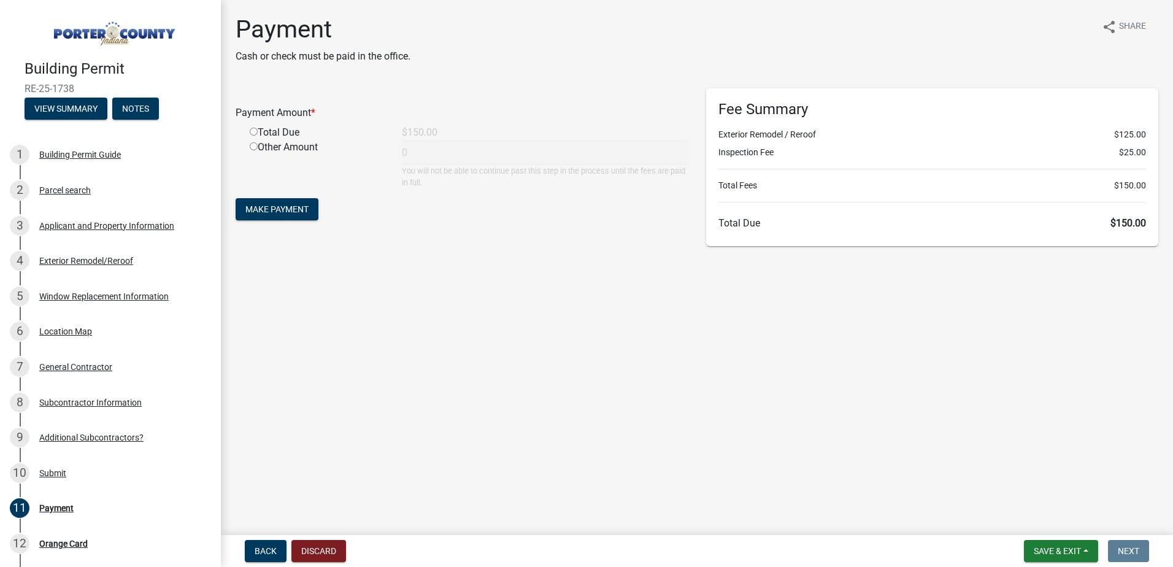  What do you see at coordinates (932, 223) in the screenshot?
I see `h6: Total Due` at bounding box center [932, 223].